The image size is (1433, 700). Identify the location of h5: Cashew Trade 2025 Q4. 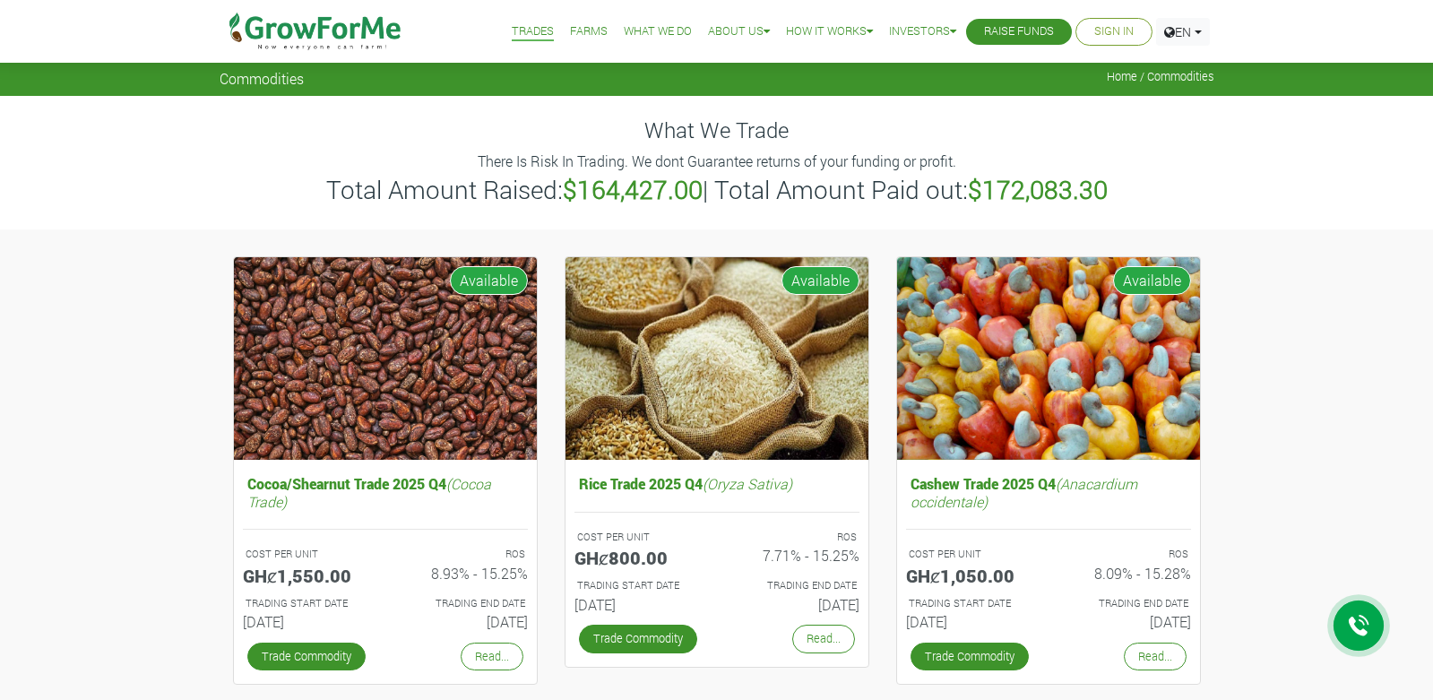
(1049, 492).